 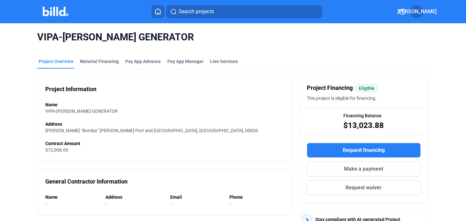 I want to click on div: General Contractor Information, so click(x=86, y=182).